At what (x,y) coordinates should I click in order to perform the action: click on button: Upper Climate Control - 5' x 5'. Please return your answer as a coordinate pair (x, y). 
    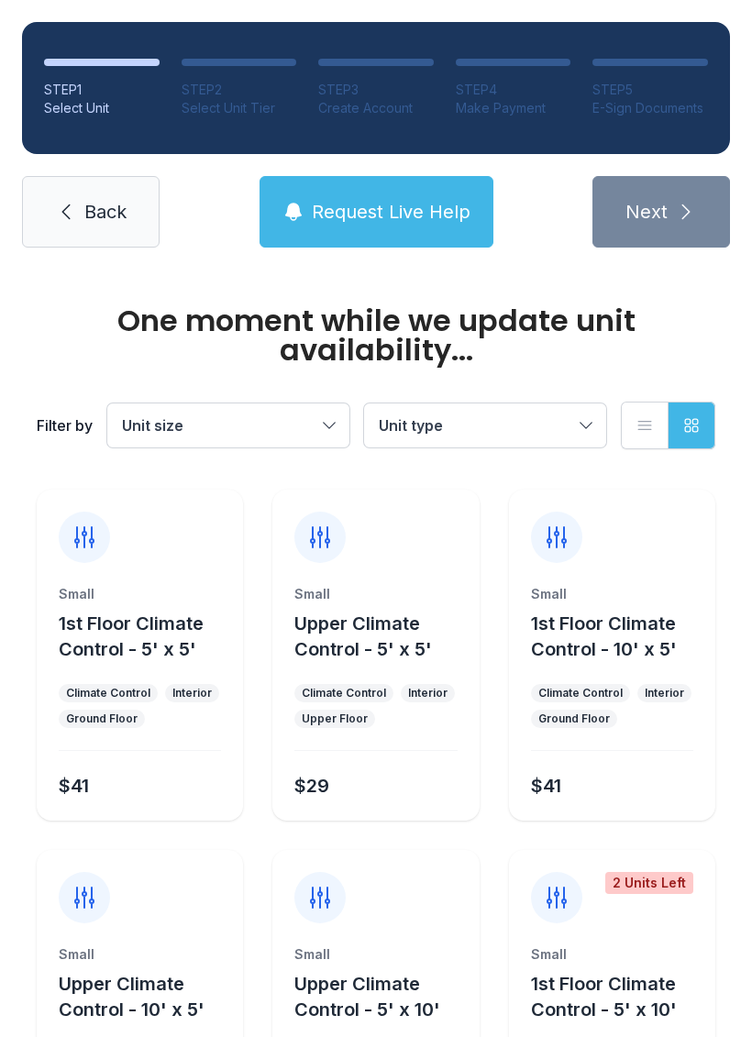
    Looking at the image, I should click on (382, 636).